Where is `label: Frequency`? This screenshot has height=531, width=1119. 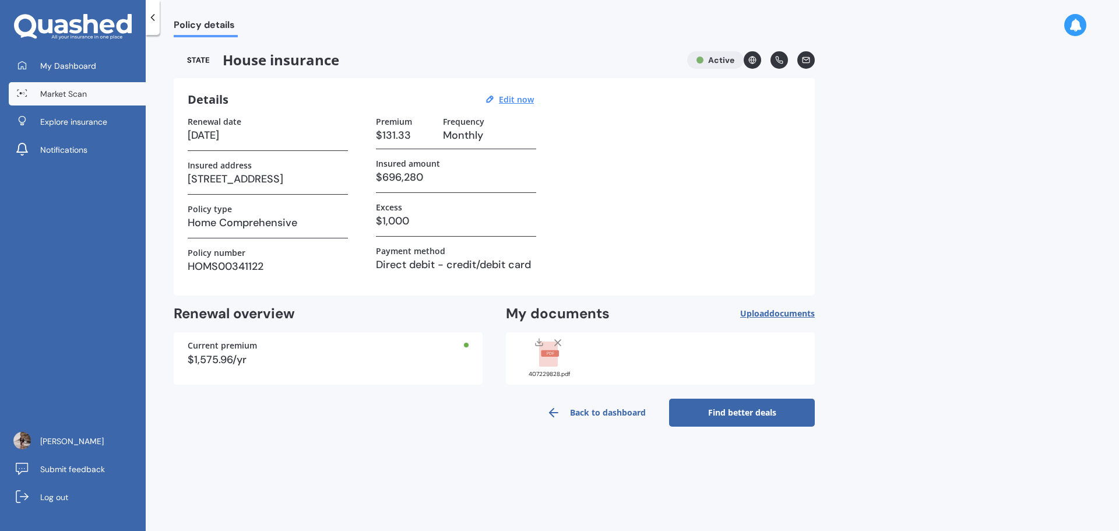
label: Frequency is located at coordinates (463, 121).